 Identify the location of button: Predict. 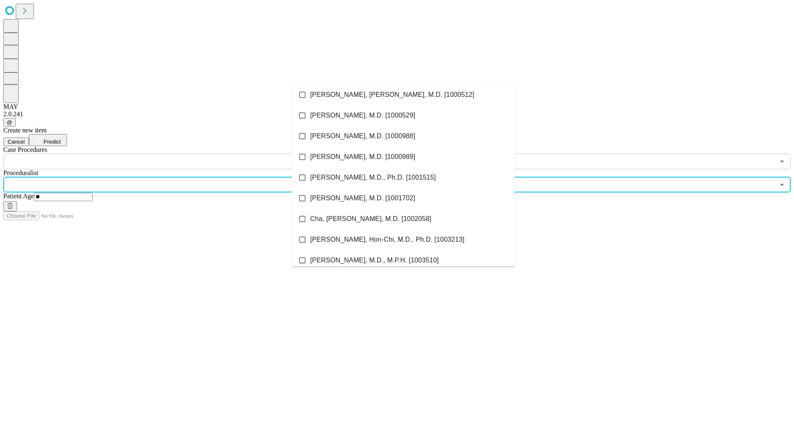
(48, 140).